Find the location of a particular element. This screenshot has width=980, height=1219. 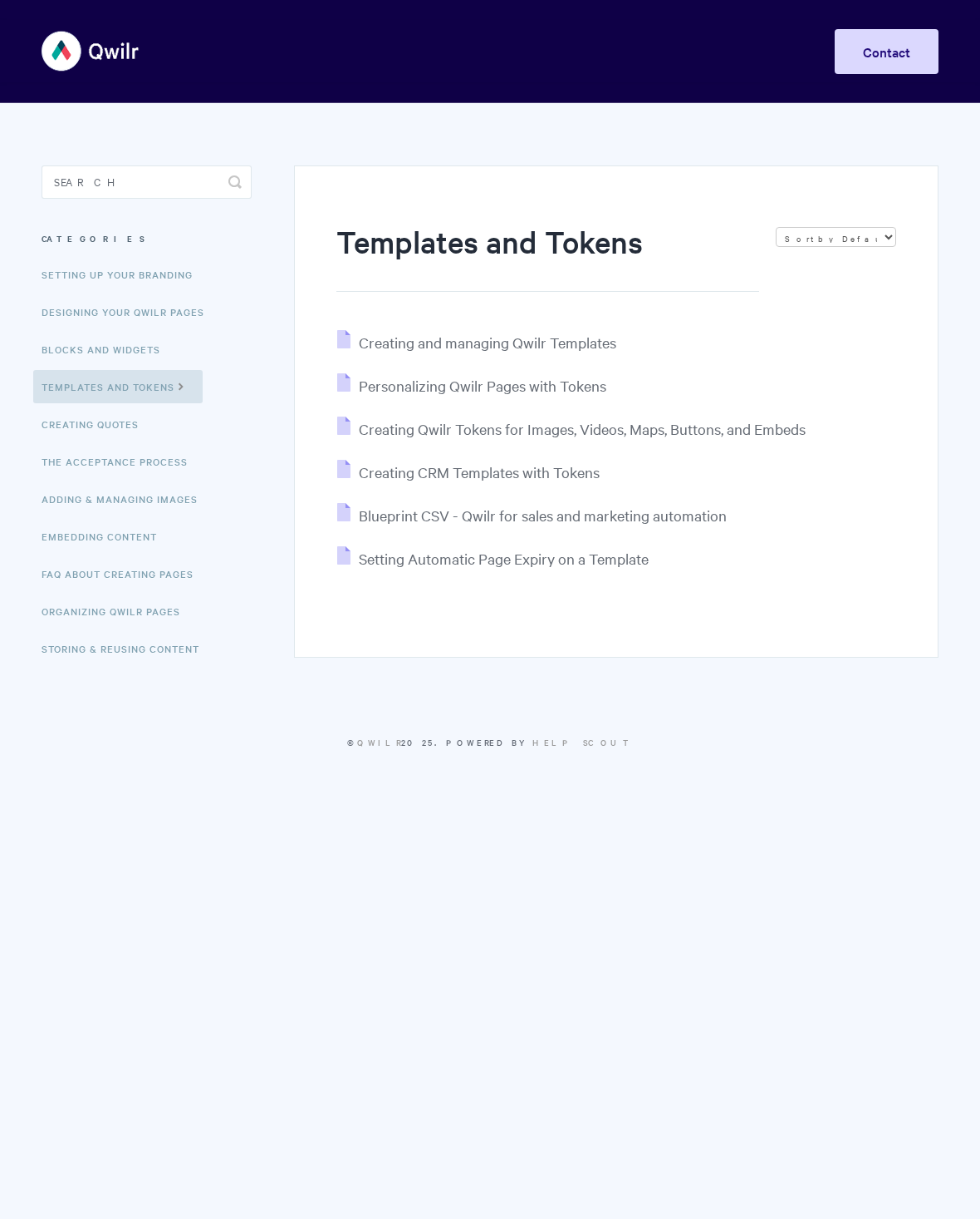

h3: Categories is located at coordinates (146, 239).